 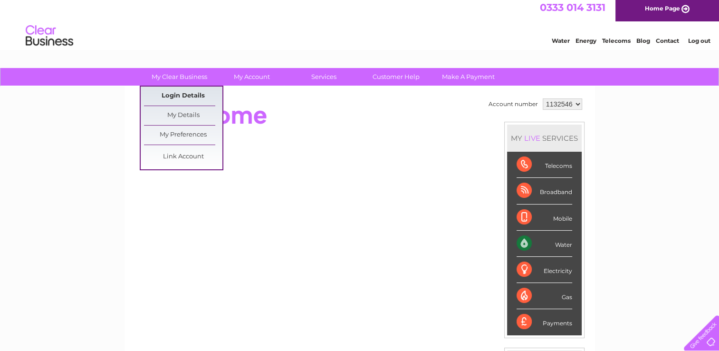 What do you see at coordinates (616, 44) in the screenshot?
I see `a: Telecoms` at bounding box center [616, 44].